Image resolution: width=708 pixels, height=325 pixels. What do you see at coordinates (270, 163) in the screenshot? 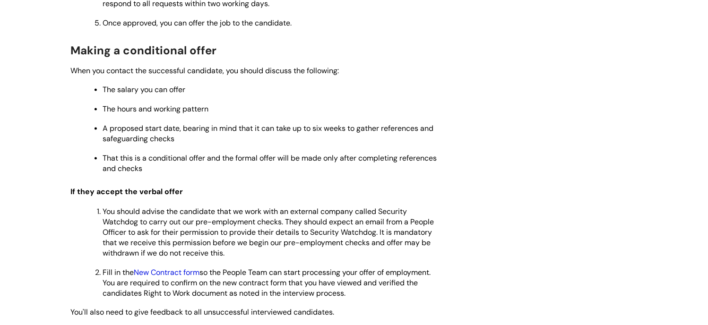
I see `span: That this is a conditional offer and the formal offer will be made only after completing referenc...` at bounding box center [270, 163].